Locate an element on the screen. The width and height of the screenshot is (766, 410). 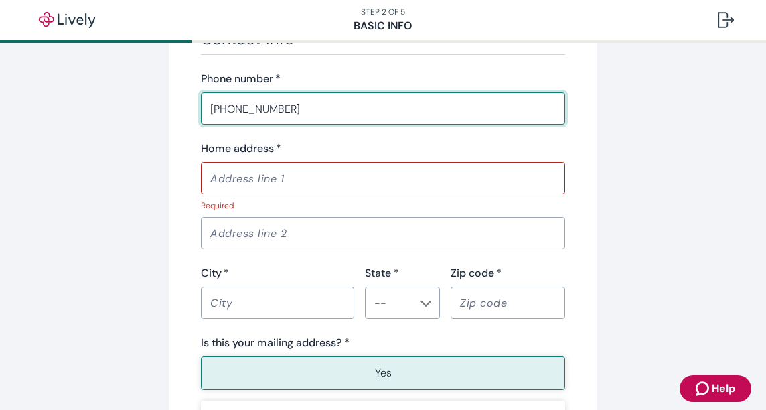
p: Yes is located at coordinates (383, 373).